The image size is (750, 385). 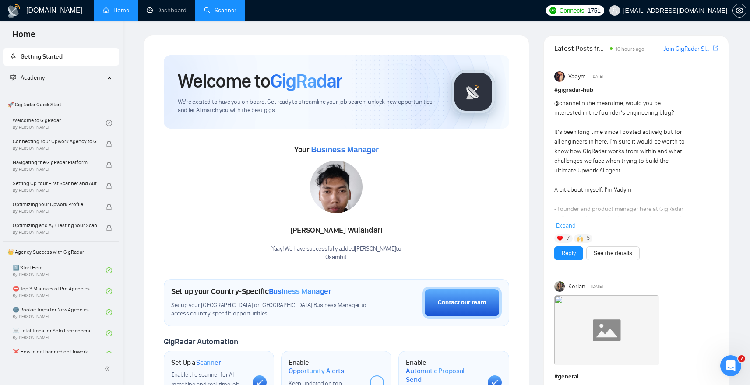 I want to click on span: Navigating the GigRadar Platform, so click(x=55, y=162).